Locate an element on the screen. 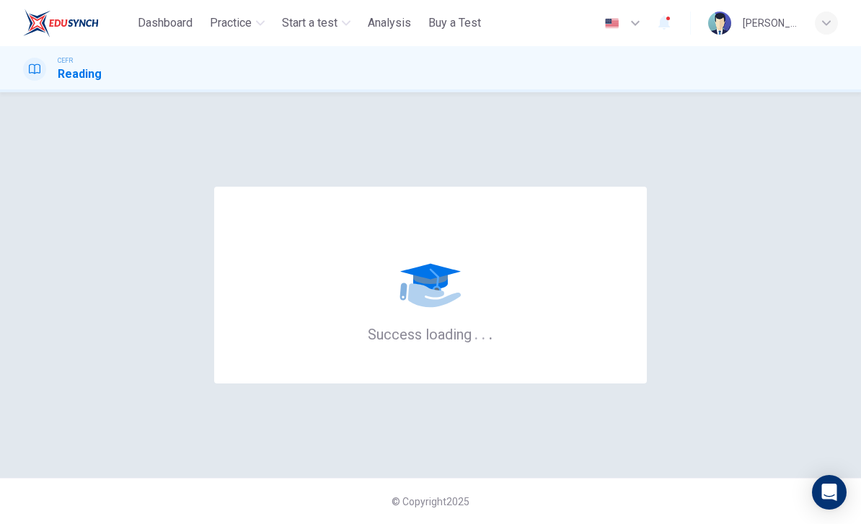  a: Dashboard is located at coordinates (165, 23).